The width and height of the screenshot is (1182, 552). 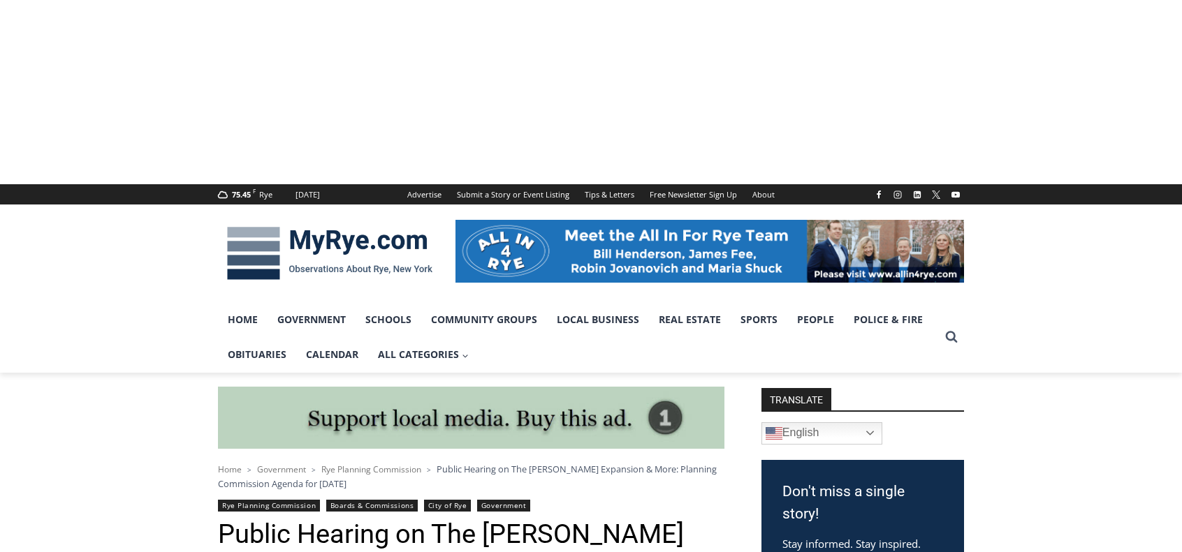 I want to click on button: View Search Form, so click(x=951, y=337).